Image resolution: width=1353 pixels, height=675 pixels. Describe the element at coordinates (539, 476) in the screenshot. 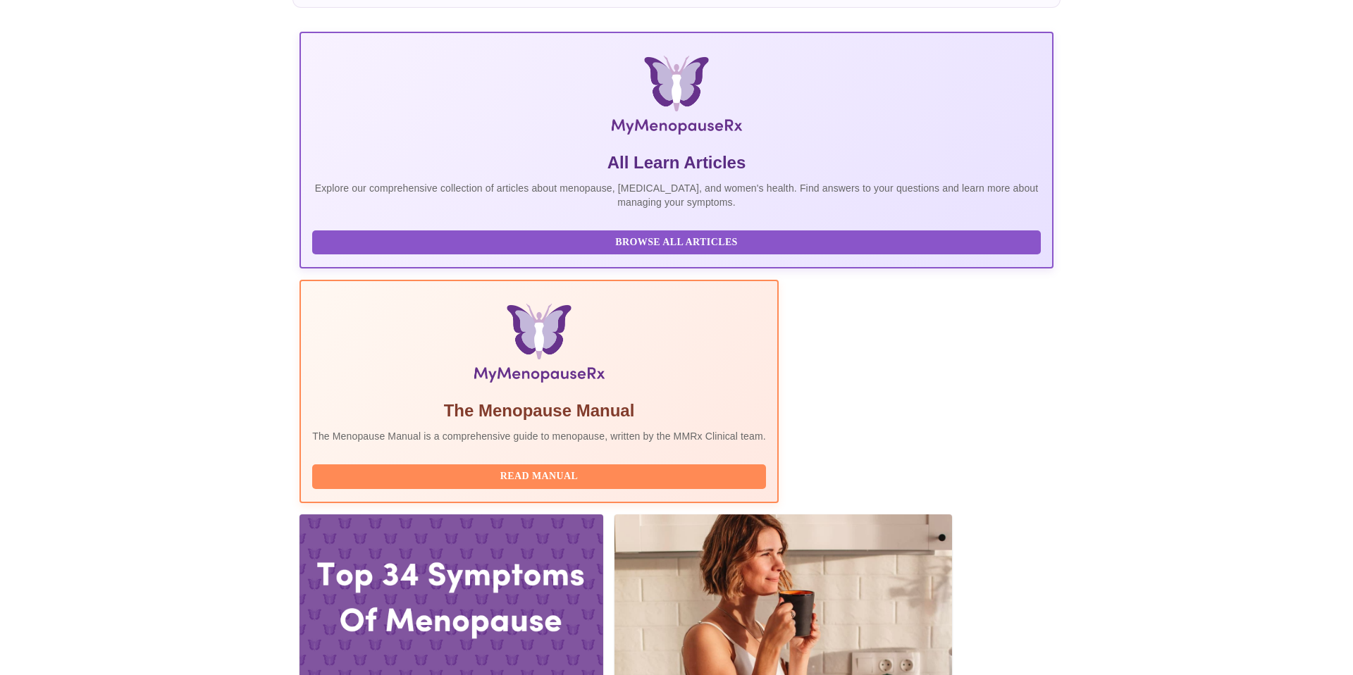

I see `button: Read Manual` at that location.